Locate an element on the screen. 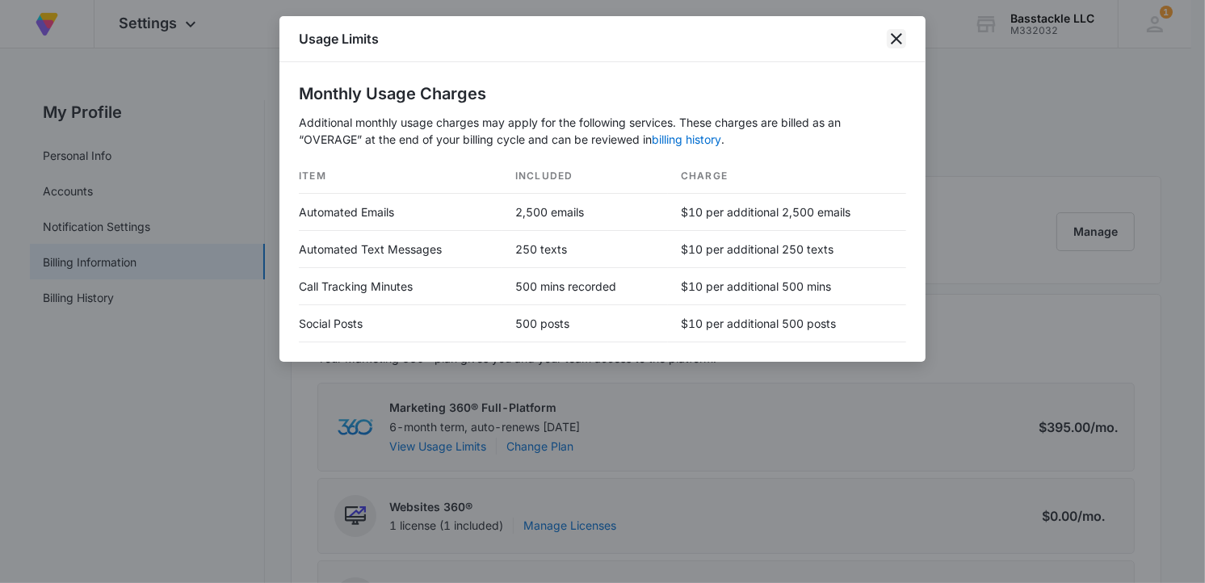 Image resolution: width=1205 pixels, height=583 pixels. td: $10 per additional 500 mins is located at coordinates (786, 287).